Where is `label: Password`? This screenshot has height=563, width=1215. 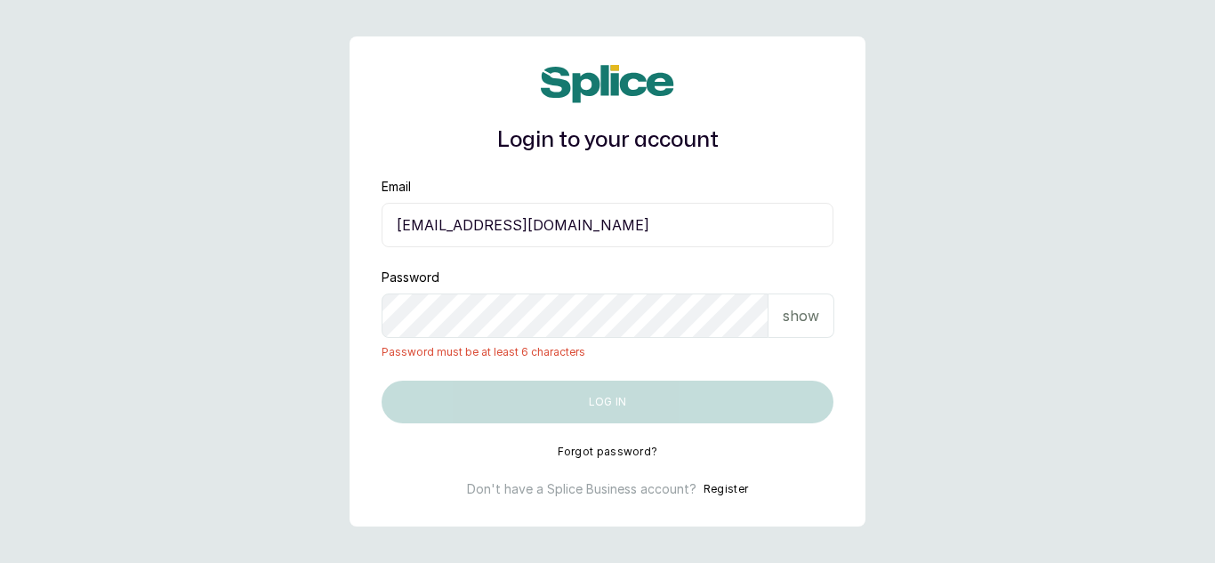 label: Password is located at coordinates (410, 277).